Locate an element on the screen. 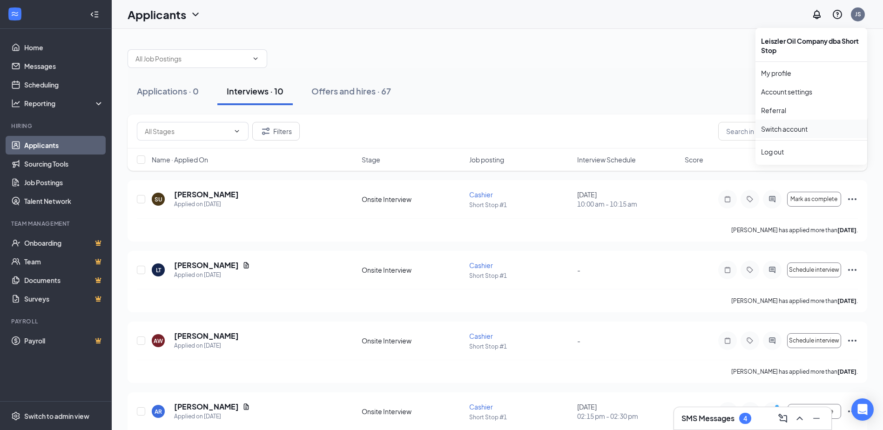 The image size is (883, 430). a: Messages is located at coordinates (64, 66).